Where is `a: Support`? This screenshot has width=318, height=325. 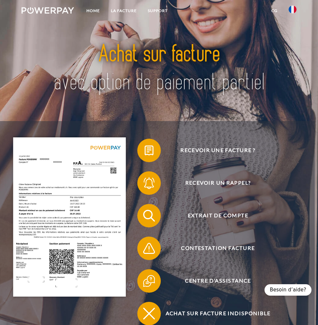 a: Support is located at coordinates (158, 11).